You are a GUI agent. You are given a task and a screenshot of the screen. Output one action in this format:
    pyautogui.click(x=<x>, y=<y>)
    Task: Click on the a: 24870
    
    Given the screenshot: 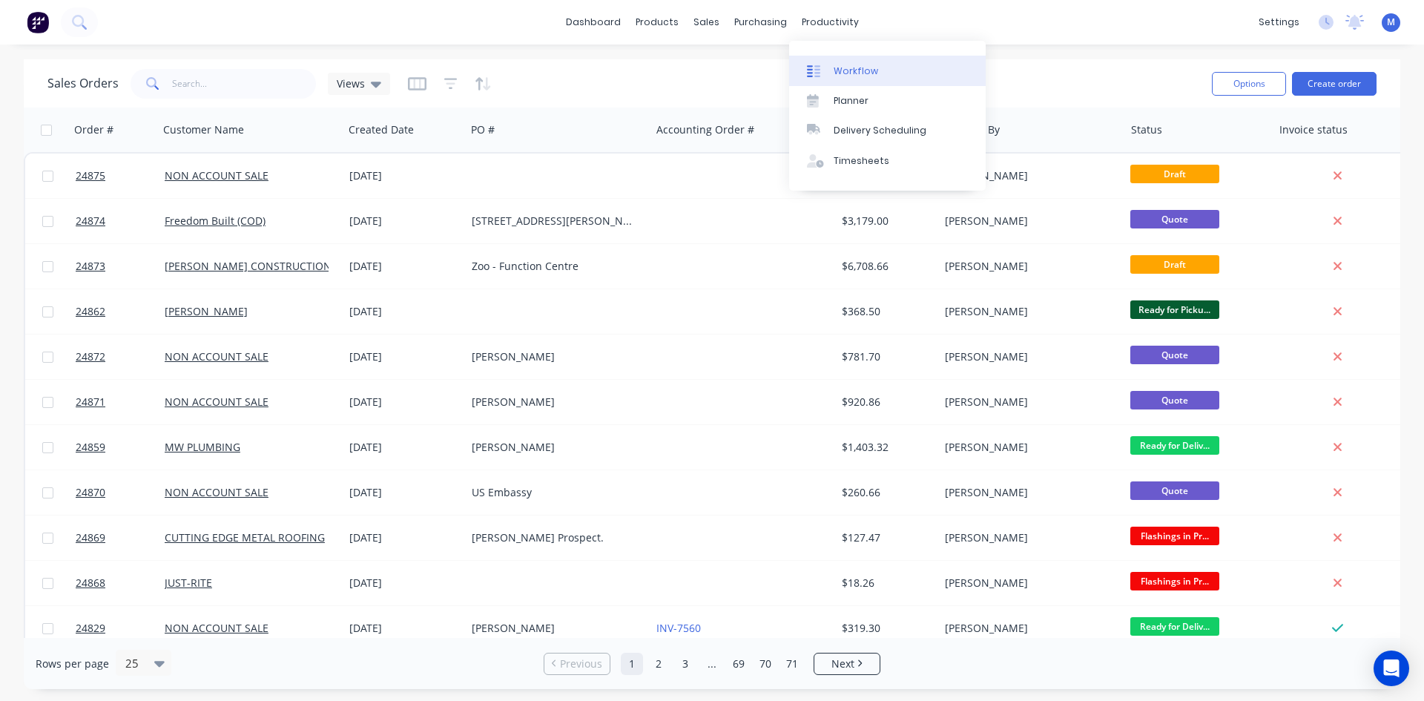 What is the action you would take?
    pyautogui.click(x=120, y=493)
    